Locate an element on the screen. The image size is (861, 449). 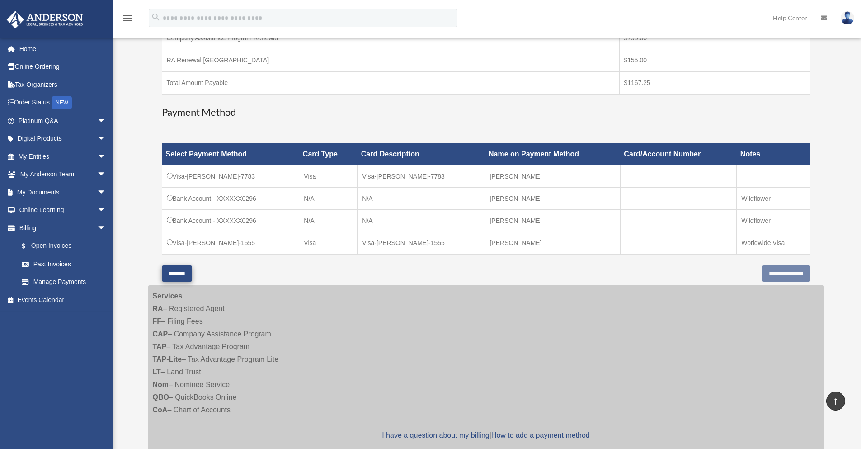
img: User Pic is located at coordinates (848, 18).